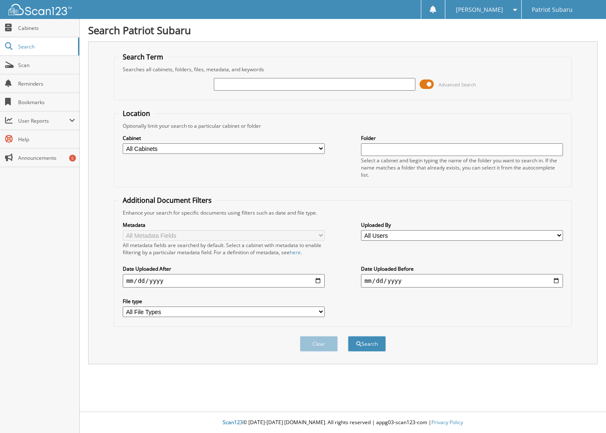 The image size is (606, 433). I want to click on label: File type, so click(224, 301).